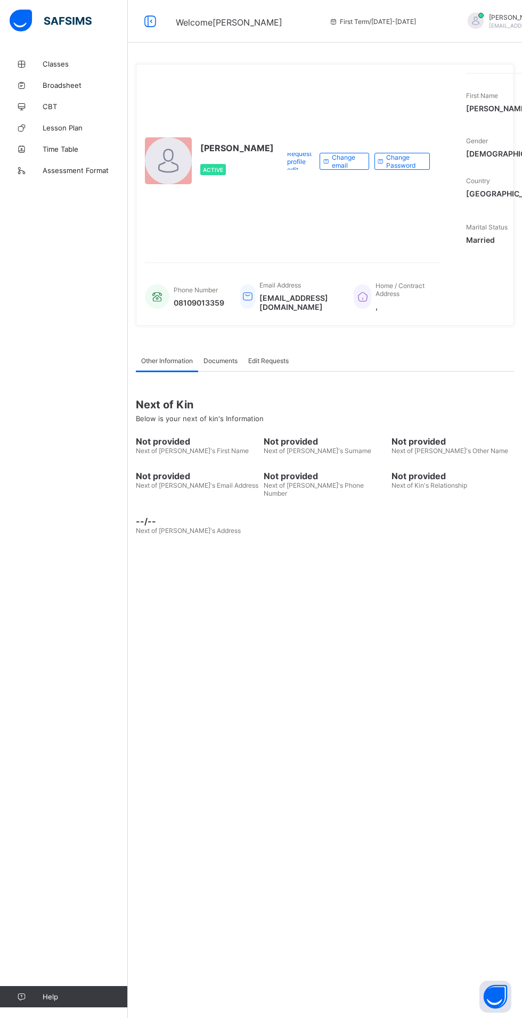  I want to click on span: Gender, so click(477, 141).